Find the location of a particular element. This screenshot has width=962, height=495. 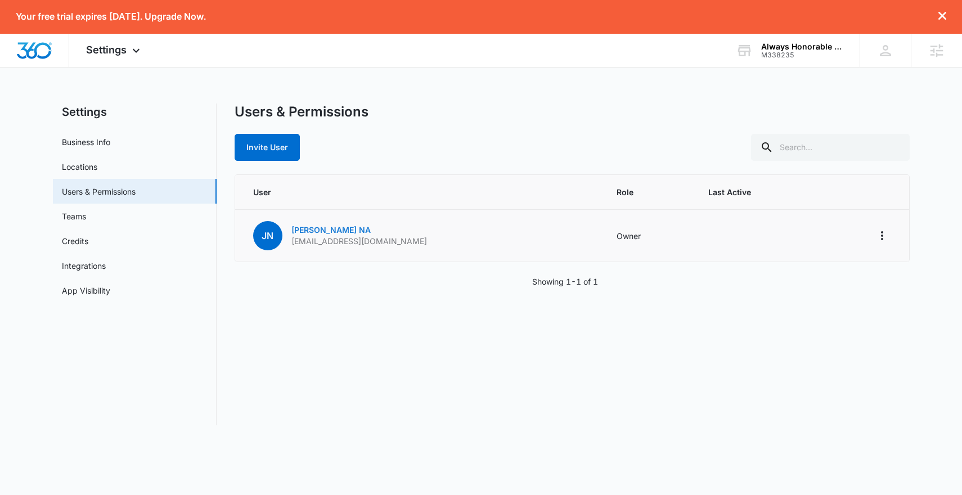

a: App Visibility is located at coordinates (86, 290).